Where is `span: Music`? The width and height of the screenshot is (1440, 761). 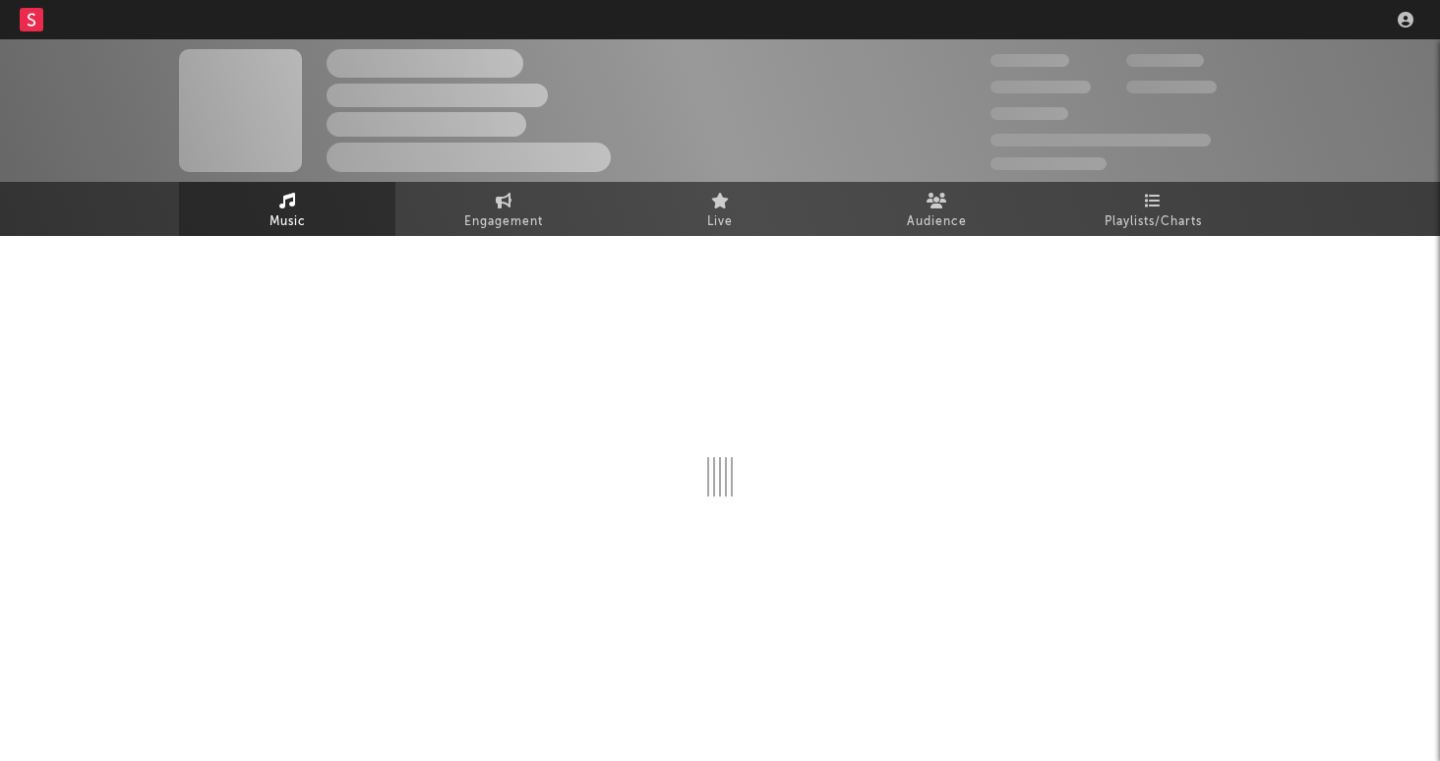
span: Music is located at coordinates (287, 222).